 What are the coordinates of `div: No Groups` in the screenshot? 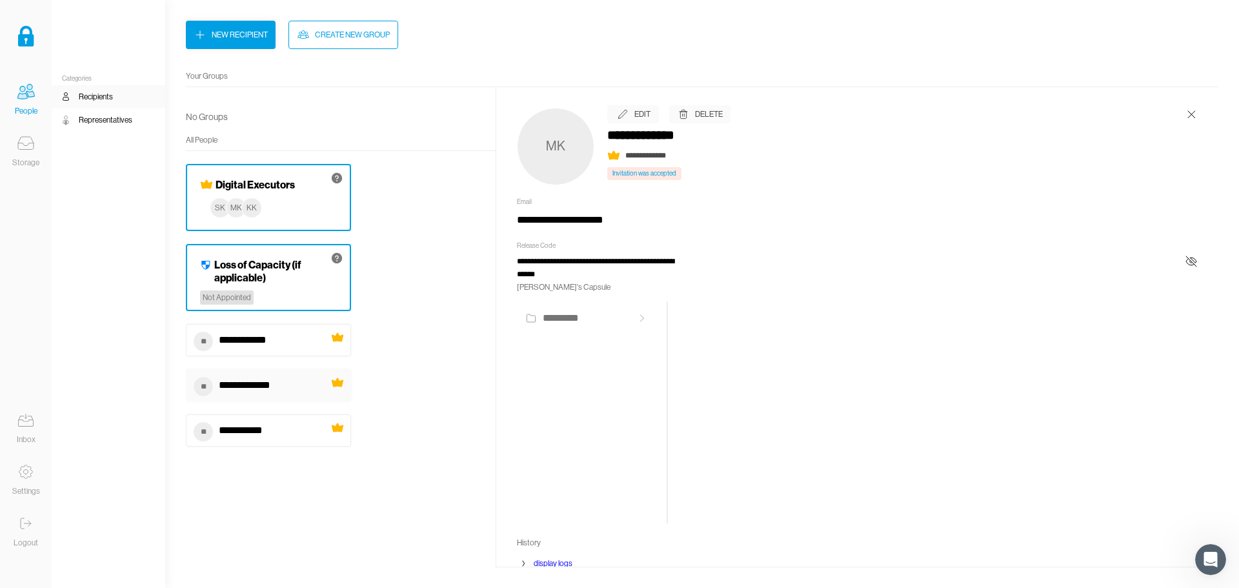 It's located at (207, 117).